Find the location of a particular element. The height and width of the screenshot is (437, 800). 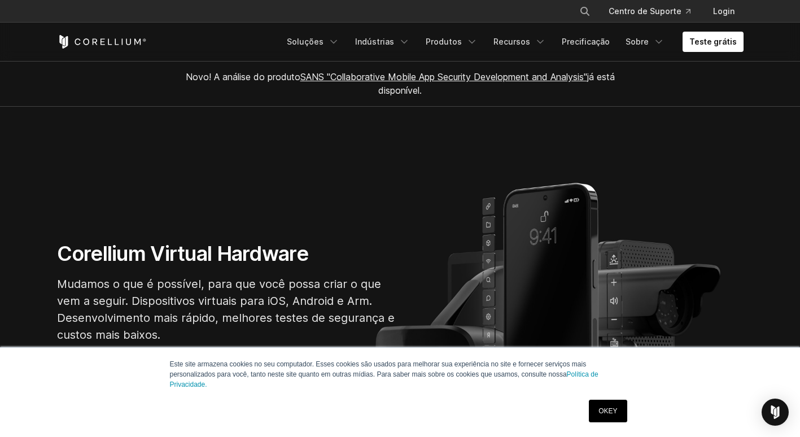

font: Sobre is located at coordinates (637, 42).